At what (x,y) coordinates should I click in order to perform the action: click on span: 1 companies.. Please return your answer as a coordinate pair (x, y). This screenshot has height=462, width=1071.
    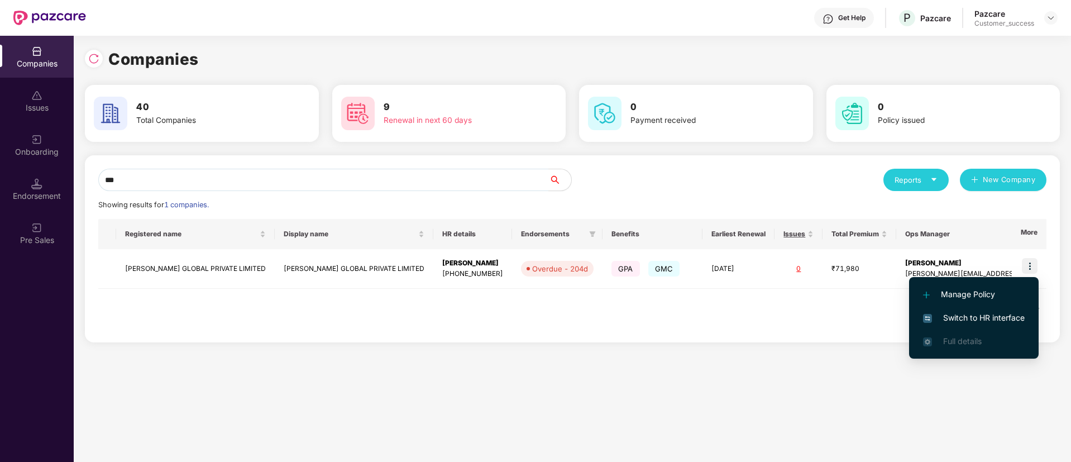
    Looking at the image, I should click on (186, 204).